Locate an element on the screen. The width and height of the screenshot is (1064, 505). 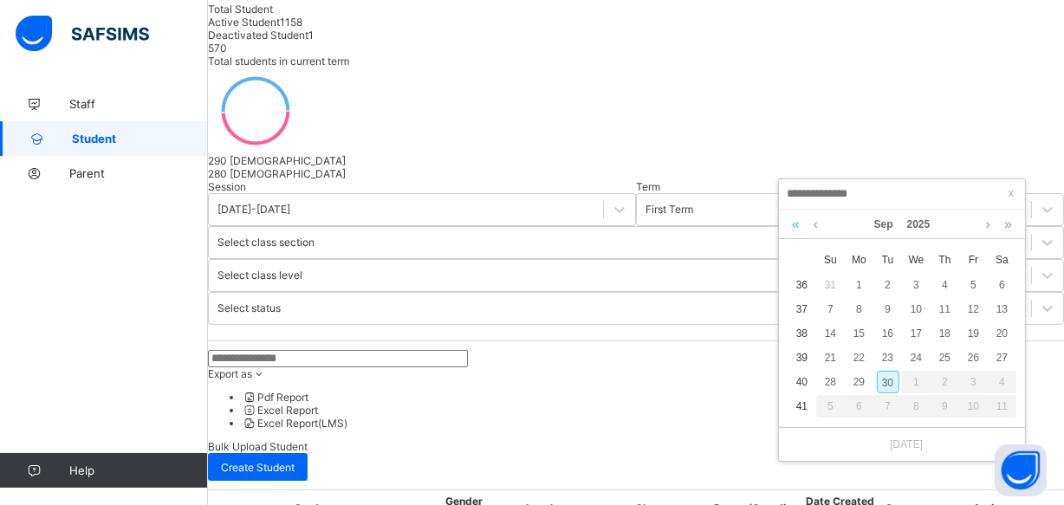
span: 570 is located at coordinates (217, 48).